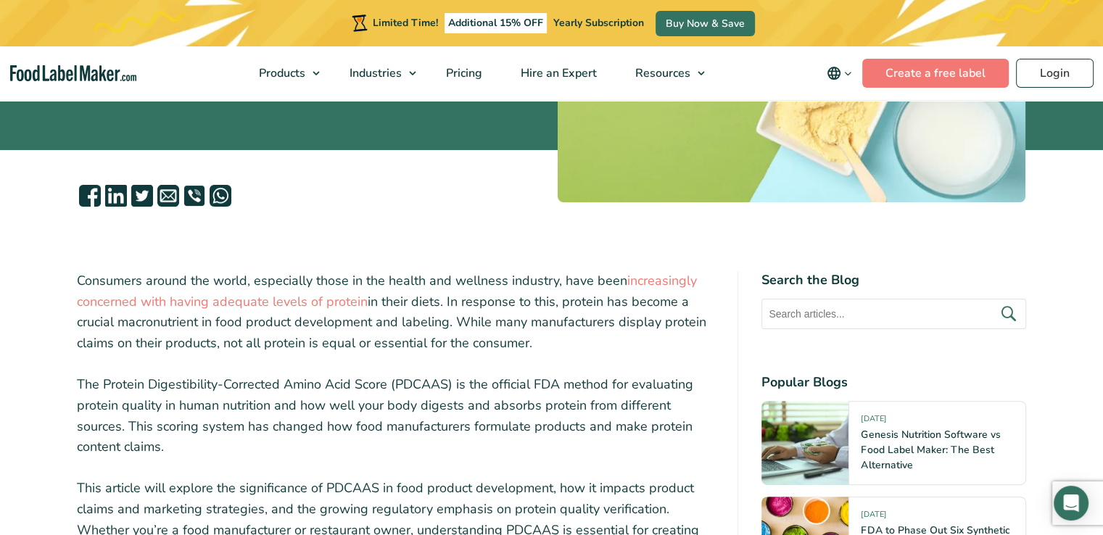  Describe the element at coordinates (281, 73) in the screenshot. I see `span: Products` at that location.